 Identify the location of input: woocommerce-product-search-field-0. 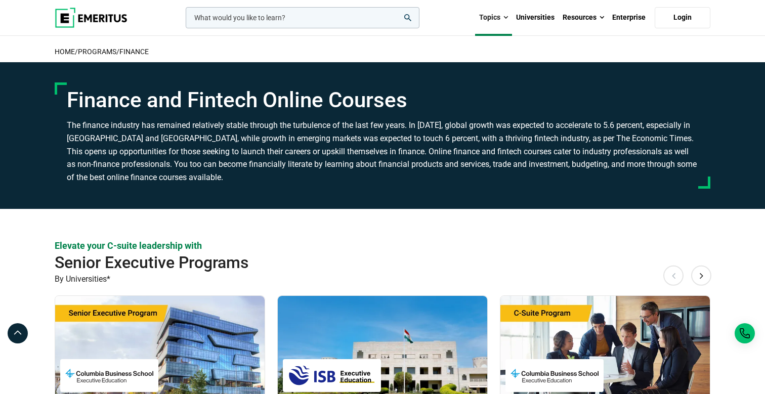
(303, 18).